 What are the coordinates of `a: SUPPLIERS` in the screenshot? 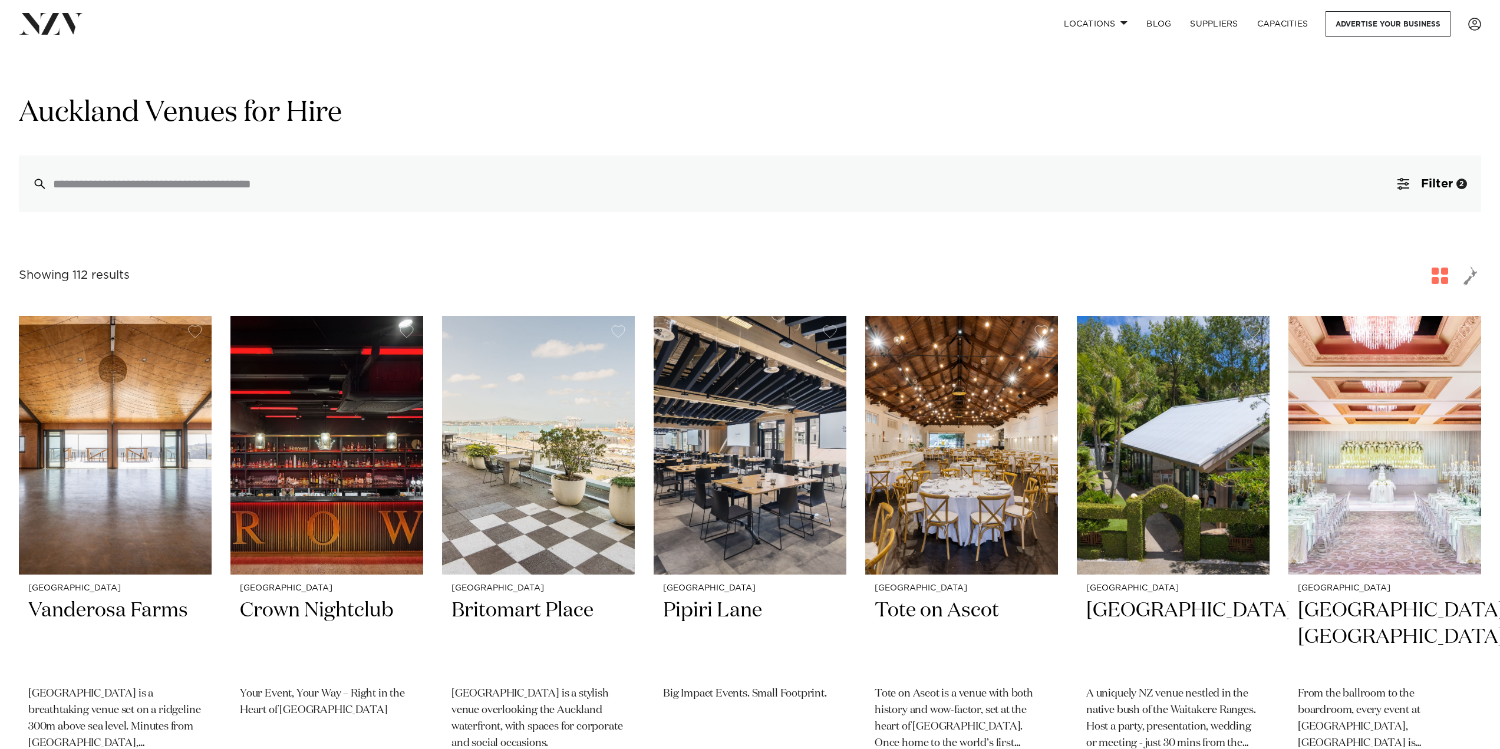 It's located at (1214, 24).